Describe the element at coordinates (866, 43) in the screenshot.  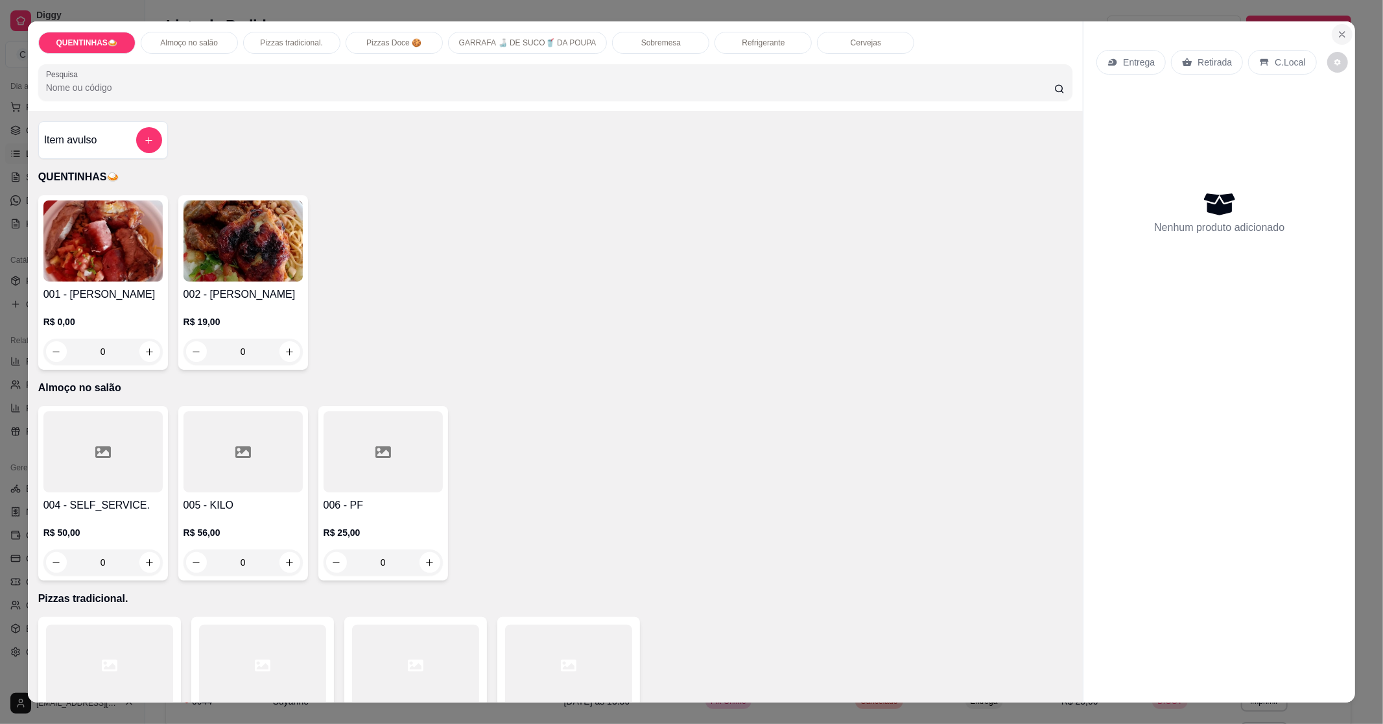
I see `p: Cervejas` at that location.